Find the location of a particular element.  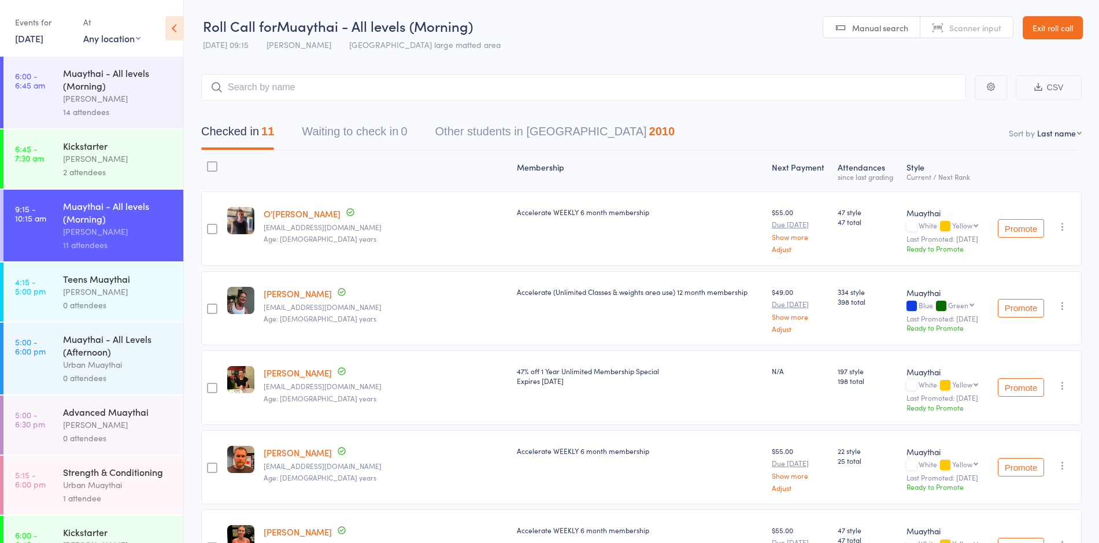

div: Style is located at coordinates (945, 171).